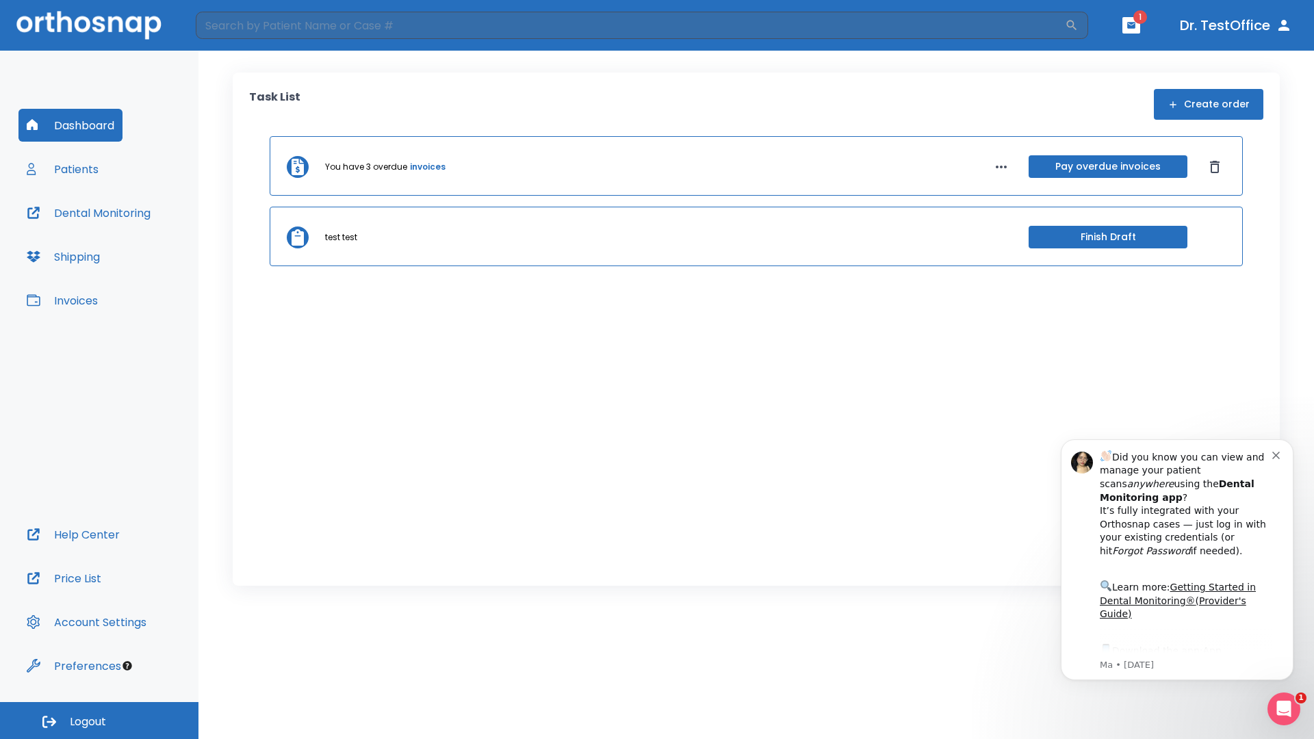 The height and width of the screenshot is (739, 1314). Describe the element at coordinates (146, 187) in the screenshot. I see `div: Learn more: ​` at that location.